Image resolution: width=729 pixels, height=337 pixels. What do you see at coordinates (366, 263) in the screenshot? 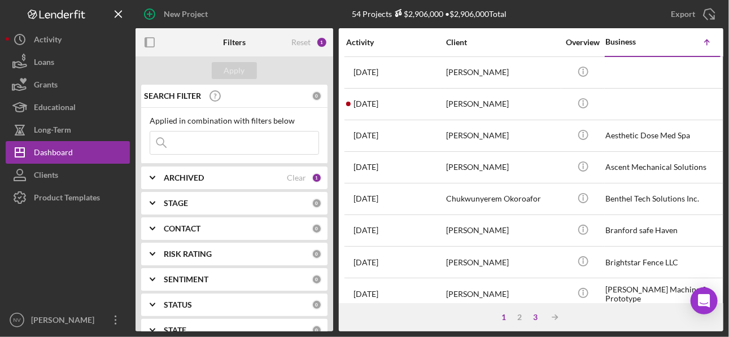
I see `time: 2025-08-20 15:51` at bounding box center [366, 263].